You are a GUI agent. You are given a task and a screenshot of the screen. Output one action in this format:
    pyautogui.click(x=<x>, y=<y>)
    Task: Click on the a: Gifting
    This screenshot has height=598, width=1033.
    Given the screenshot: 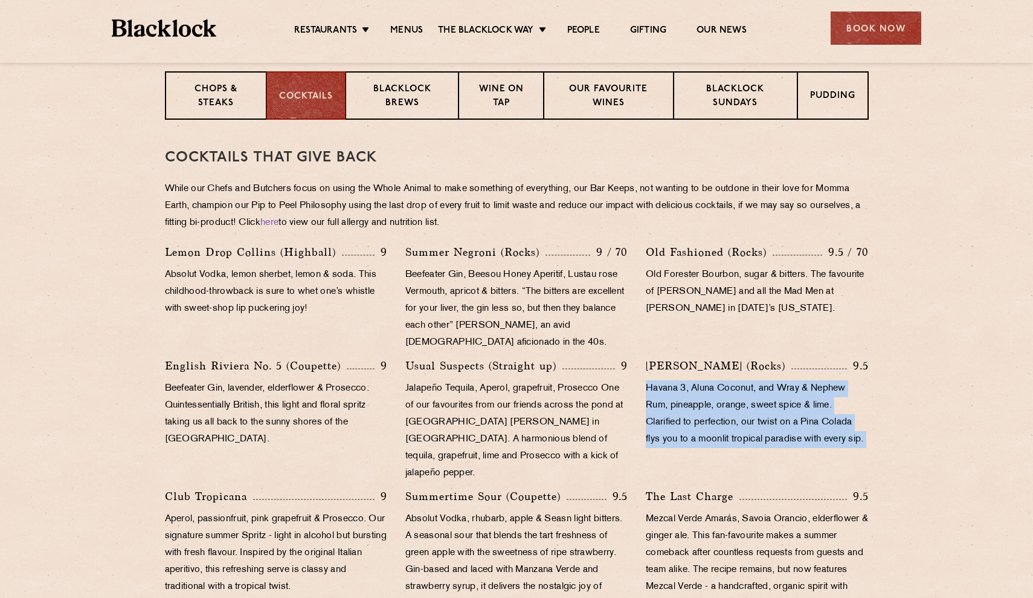 What is the action you would take?
    pyautogui.click(x=648, y=31)
    